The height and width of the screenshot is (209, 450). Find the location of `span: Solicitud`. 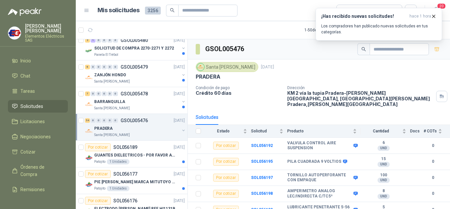

span: Solicitud is located at coordinates (265, 131).